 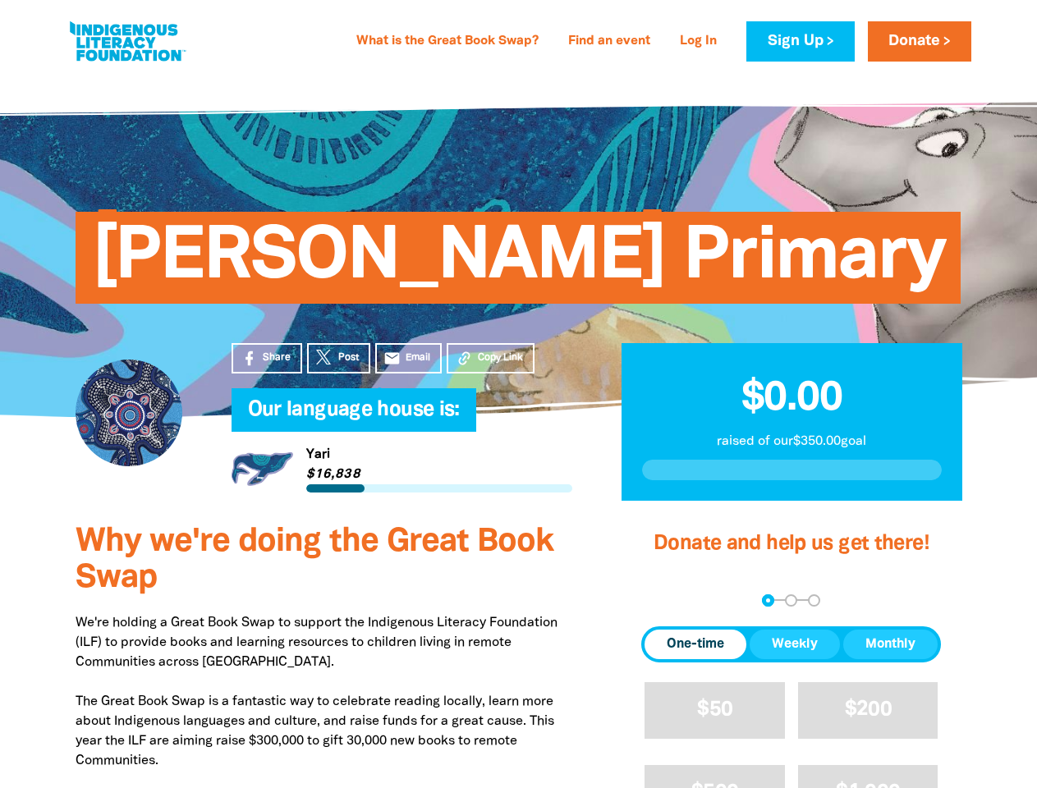 What do you see at coordinates (609, 42) in the screenshot?
I see `a: Find an event` at bounding box center [609, 42].